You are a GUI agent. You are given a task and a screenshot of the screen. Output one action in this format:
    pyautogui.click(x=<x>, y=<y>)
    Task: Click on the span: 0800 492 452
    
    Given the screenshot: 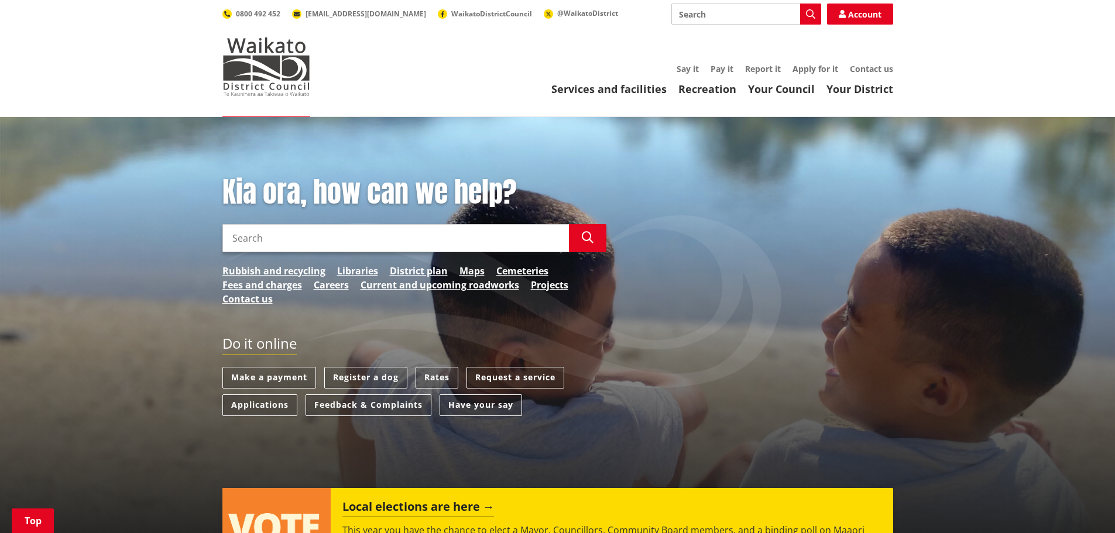 What is the action you would take?
    pyautogui.click(x=258, y=13)
    